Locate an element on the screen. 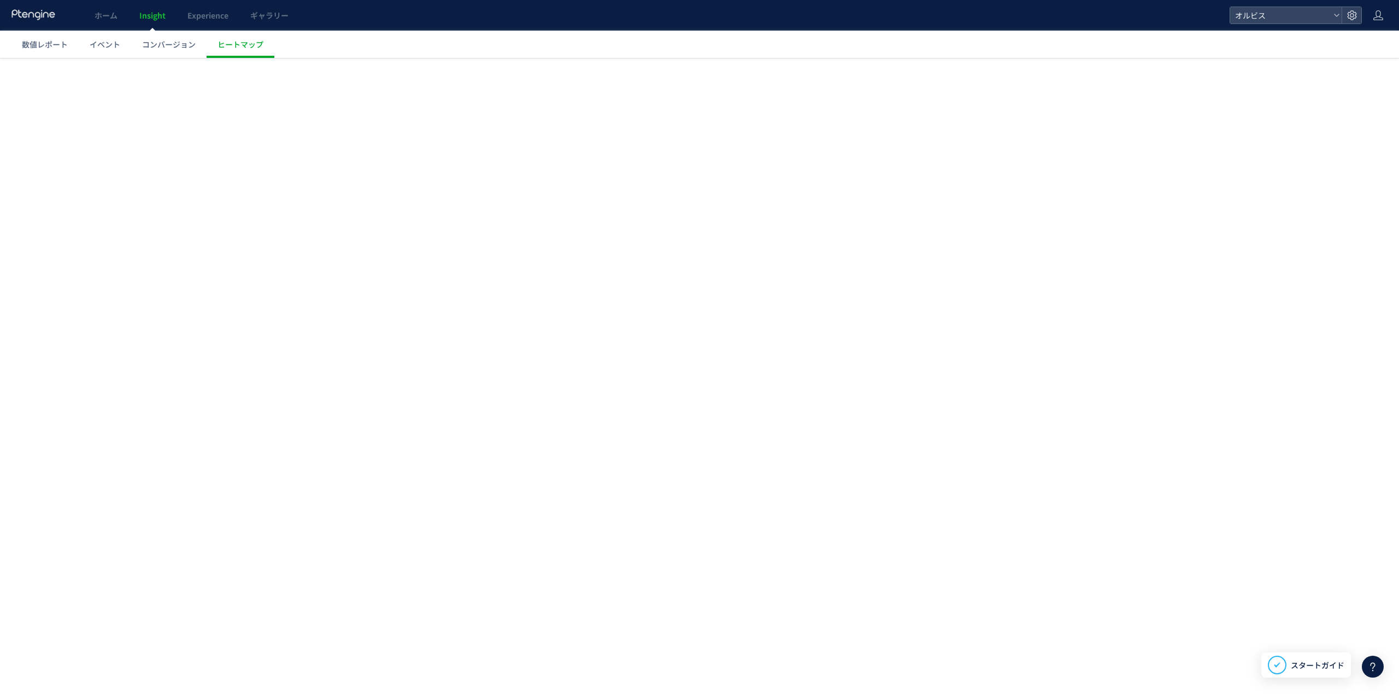  span: Experience is located at coordinates (208, 15).